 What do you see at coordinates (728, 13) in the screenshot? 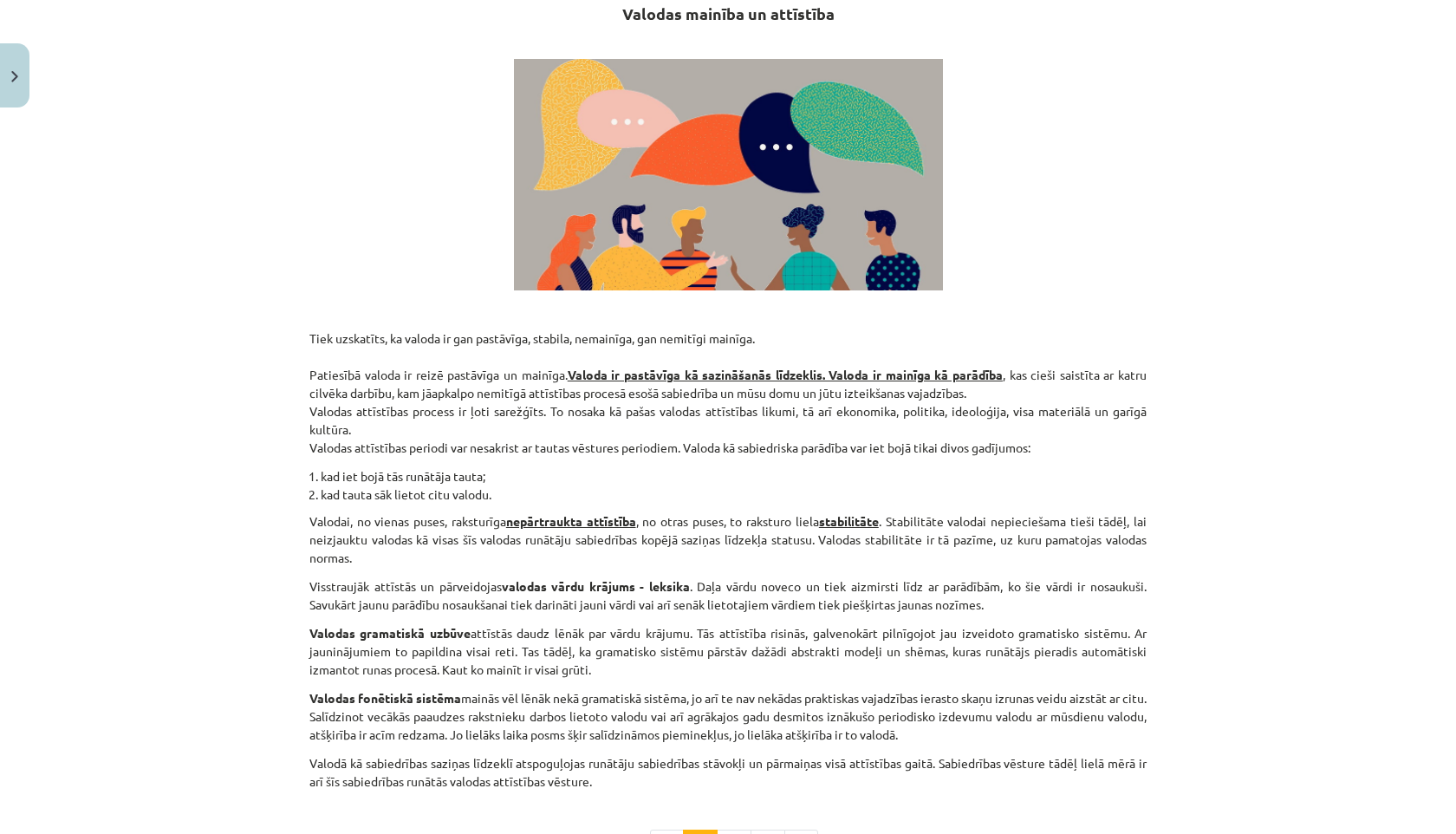
I see `strong: Valodas mainība un attīstība` at bounding box center [728, 13].